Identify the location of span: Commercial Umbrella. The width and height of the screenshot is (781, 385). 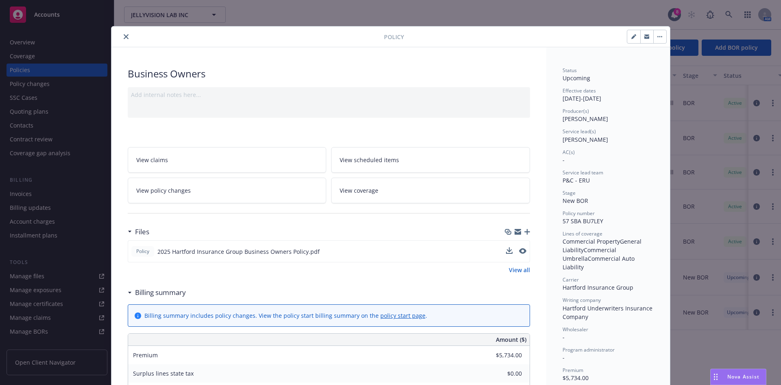
(590, 254).